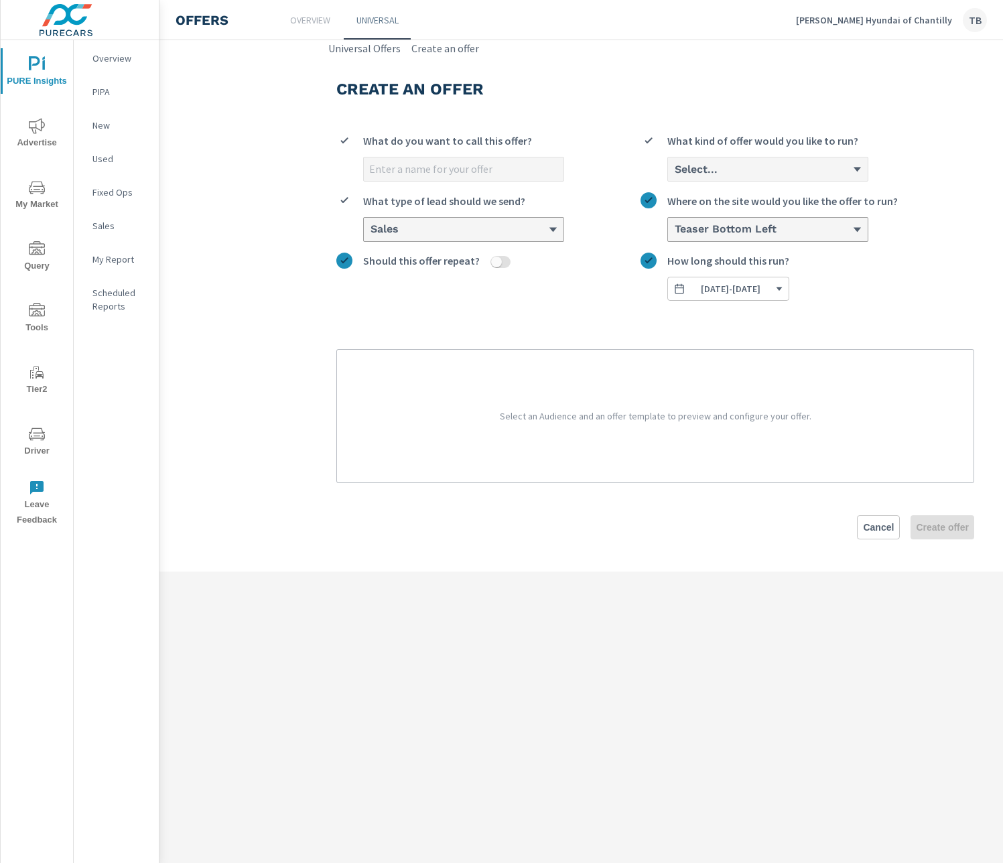  Describe the element at coordinates (37, 319) in the screenshot. I see `span: Tools` at that location.